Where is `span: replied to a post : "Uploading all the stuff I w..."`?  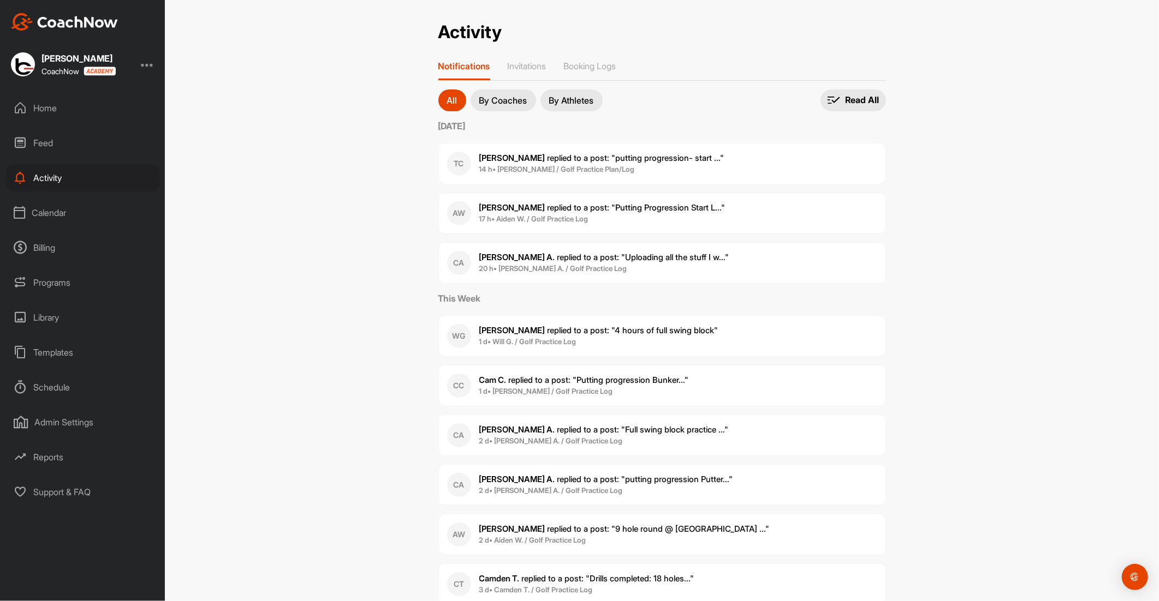 span: replied to a post : "Uploading all the stuff I w..." is located at coordinates (604, 257).